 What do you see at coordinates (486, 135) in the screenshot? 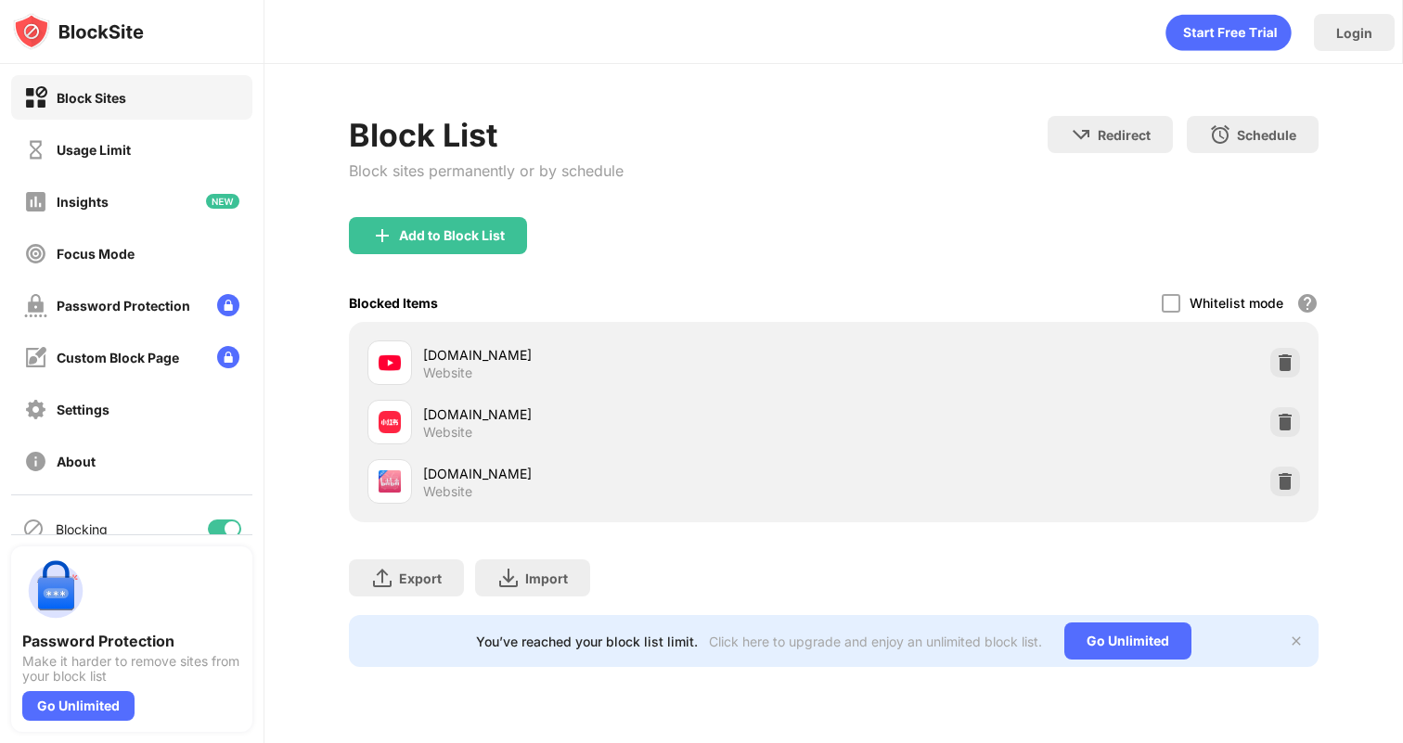
I see `div: Block List` at bounding box center [486, 135].